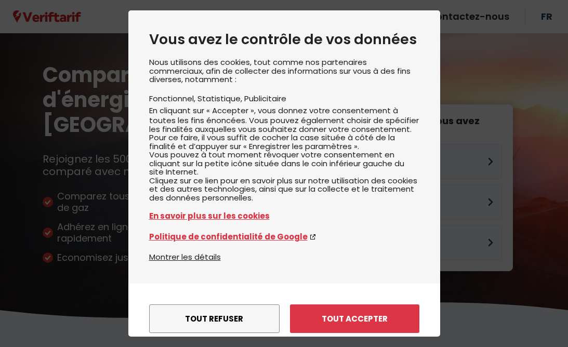 This screenshot has width=568, height=347. Describe the element at coordinates (214, 319) in the screenshot. I see `button: Tout refuser` at that location.